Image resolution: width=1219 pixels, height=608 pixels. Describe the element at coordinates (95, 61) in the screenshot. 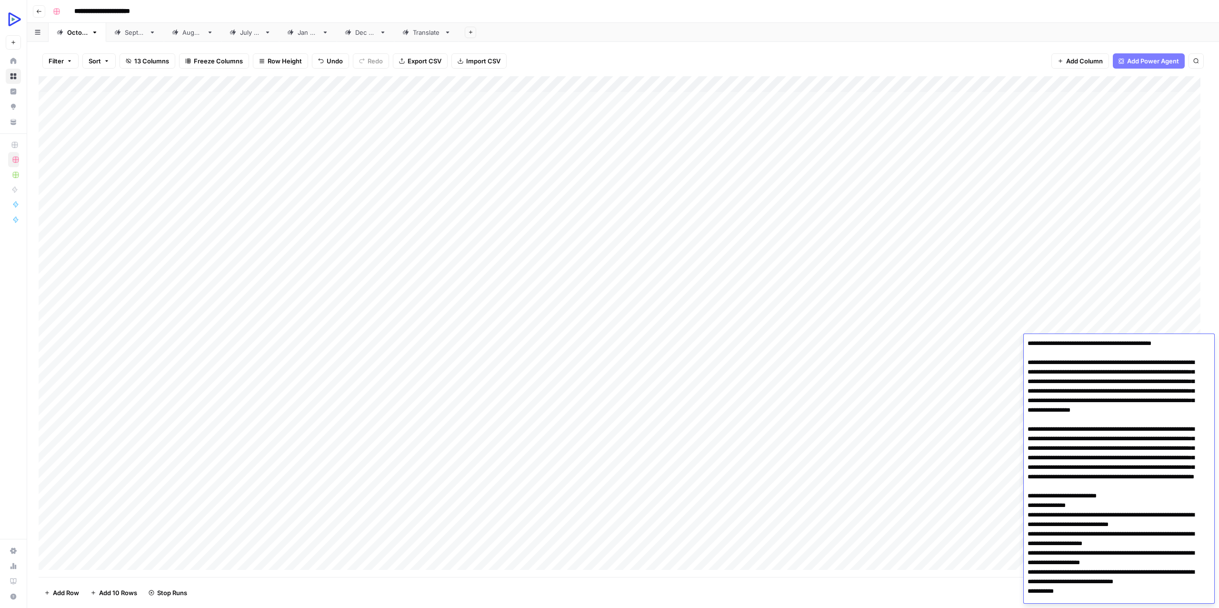

I see `span: Sort` at that location.